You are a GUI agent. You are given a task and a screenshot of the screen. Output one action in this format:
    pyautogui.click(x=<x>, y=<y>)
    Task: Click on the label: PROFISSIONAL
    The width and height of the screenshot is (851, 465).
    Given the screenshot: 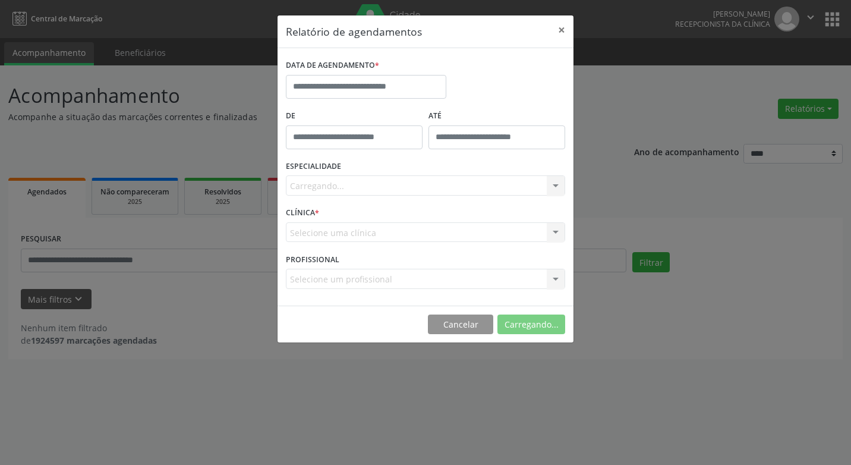 What is the action you would take?
    pyautogui.click(x=313, y=259)
    